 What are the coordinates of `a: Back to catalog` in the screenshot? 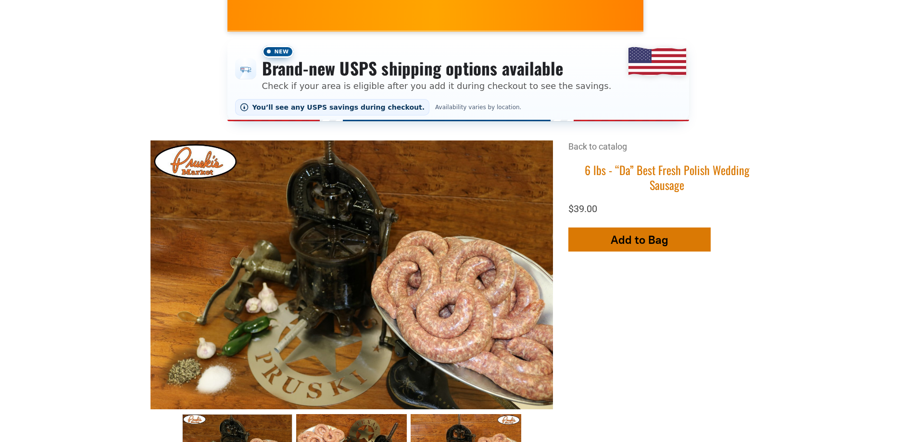 It's located at (598, 146).